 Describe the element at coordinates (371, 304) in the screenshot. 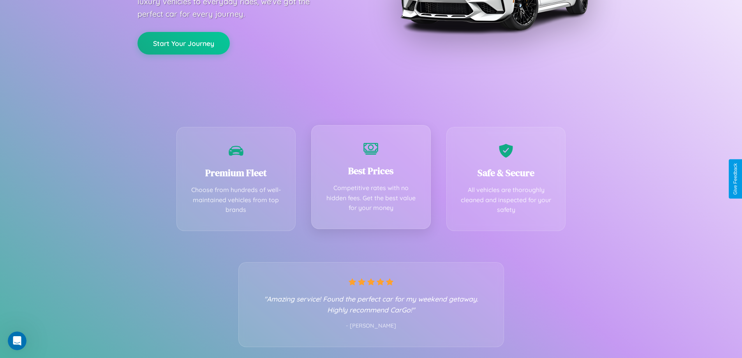

I see `p: "Amazing service! Found the perfect car for my weekend getaway. Highly recommend CarGo!"` at that location.